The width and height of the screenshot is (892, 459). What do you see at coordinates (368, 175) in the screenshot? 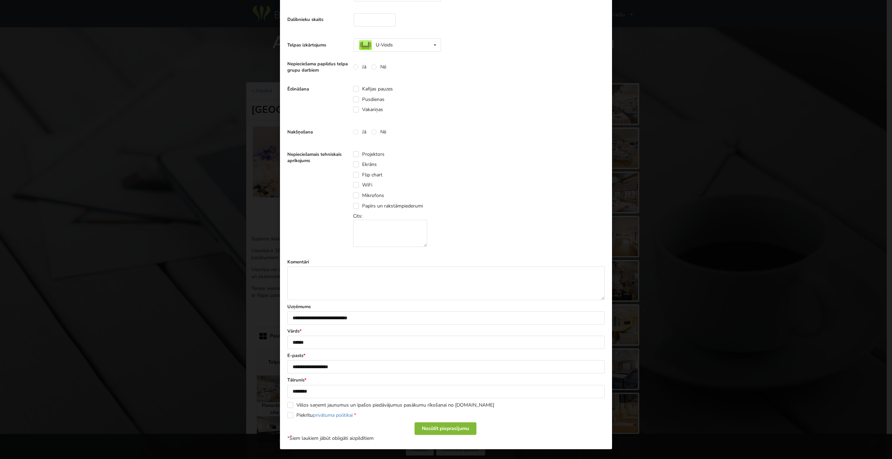
I see `label: Flip chart` at bounding box center [368, 175].